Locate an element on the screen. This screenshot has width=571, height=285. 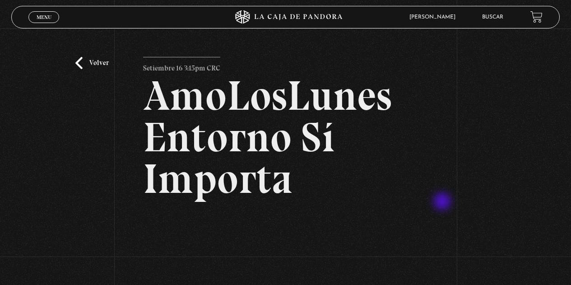
h2: AmoLosLunes Entorno Sí Importa is located at coordinates (285, 137).